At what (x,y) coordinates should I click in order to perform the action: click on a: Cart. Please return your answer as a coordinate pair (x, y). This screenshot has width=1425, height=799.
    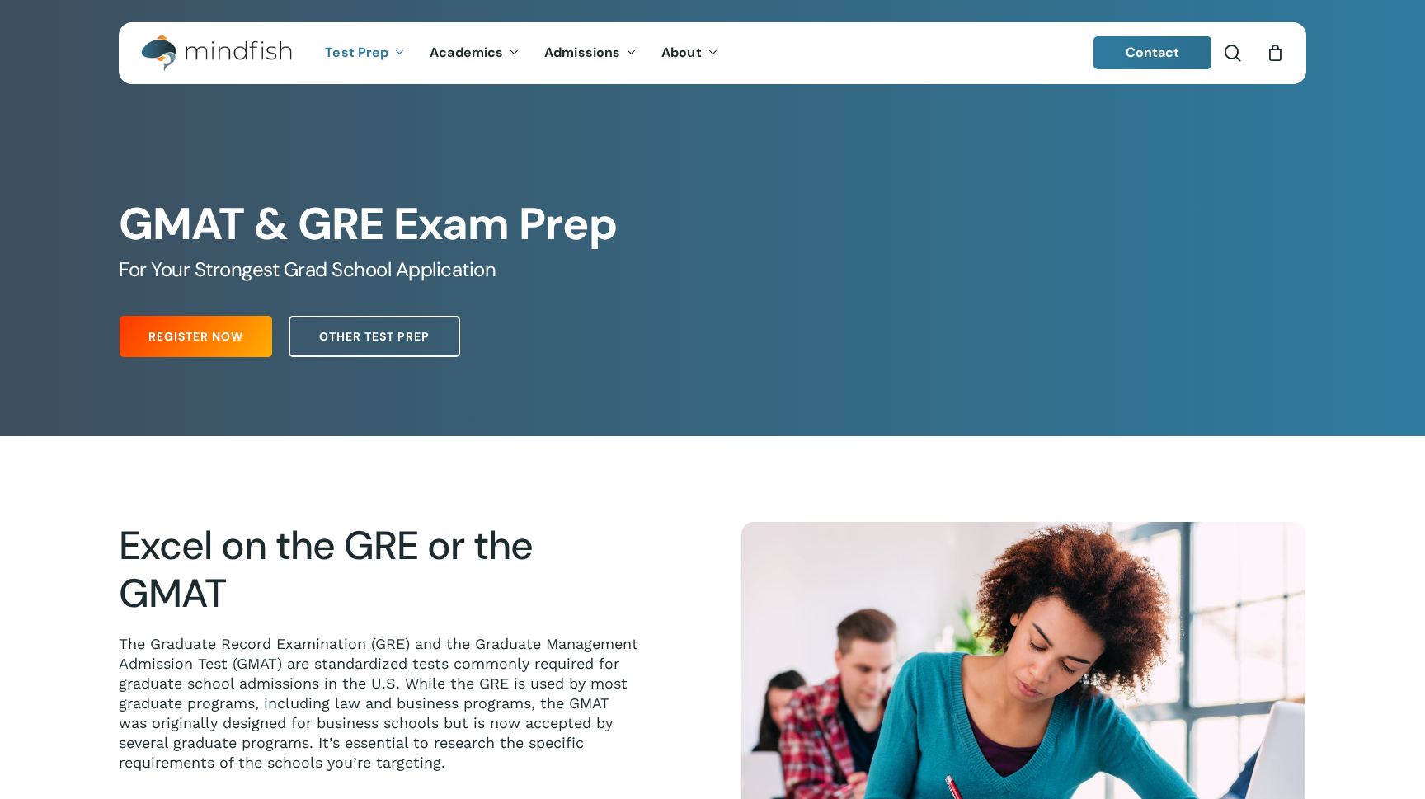
    Looking at the image, I should click on (1275, 53).